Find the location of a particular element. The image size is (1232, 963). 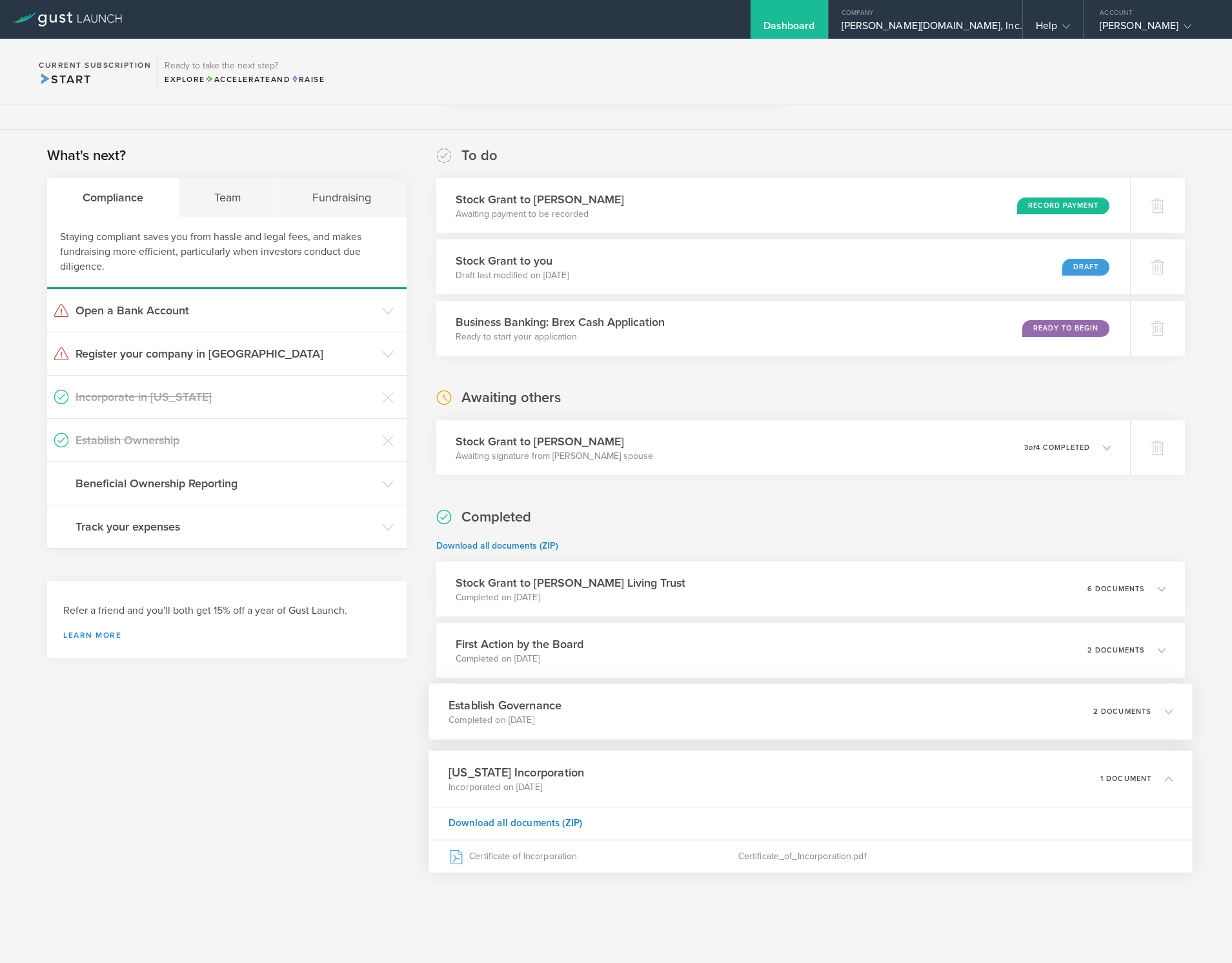

div: Compliance is located at coordinates (113, 197).